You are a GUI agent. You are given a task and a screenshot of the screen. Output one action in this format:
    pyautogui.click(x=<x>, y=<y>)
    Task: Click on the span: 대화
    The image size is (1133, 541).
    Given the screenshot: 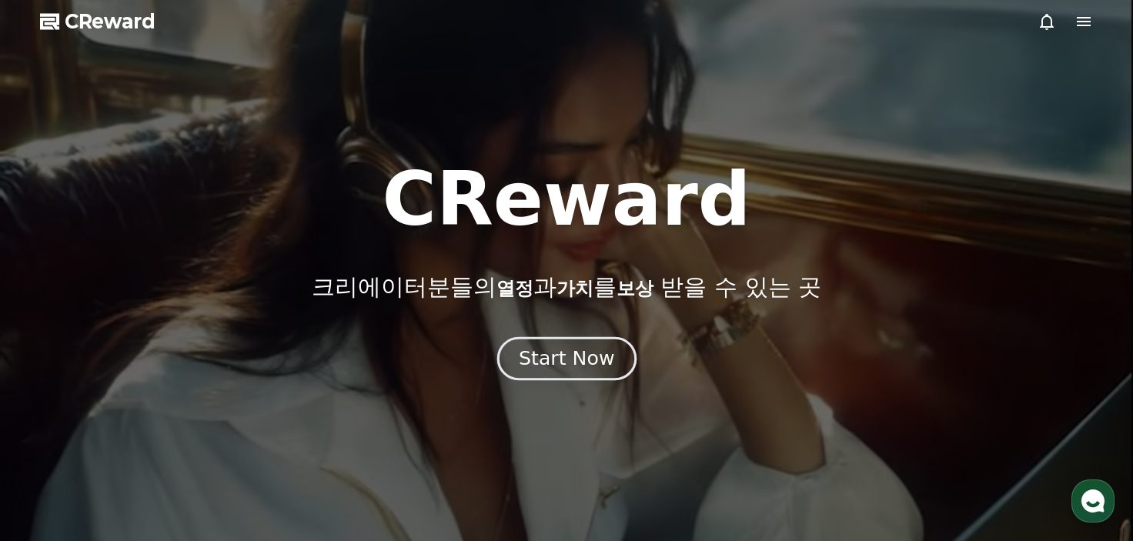 What is the action you would take?
    pyautogui.click(x=150, y=443)
    